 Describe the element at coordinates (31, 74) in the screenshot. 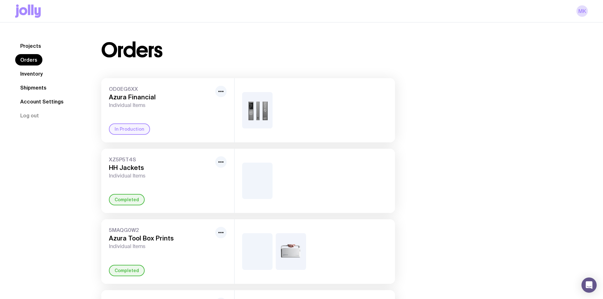

I see `a: Inventory` at that location.